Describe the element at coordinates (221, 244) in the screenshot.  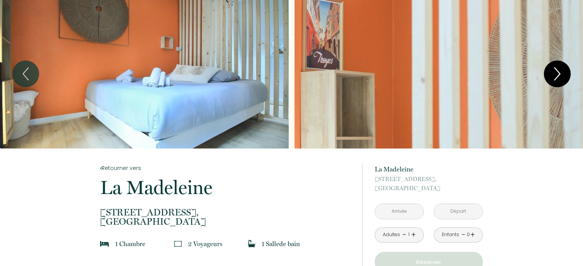
I see `span: s` at that location.